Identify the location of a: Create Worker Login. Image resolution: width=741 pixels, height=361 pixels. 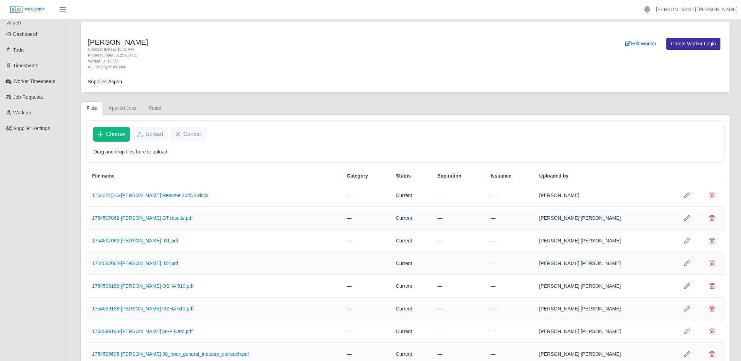
(693, 44).